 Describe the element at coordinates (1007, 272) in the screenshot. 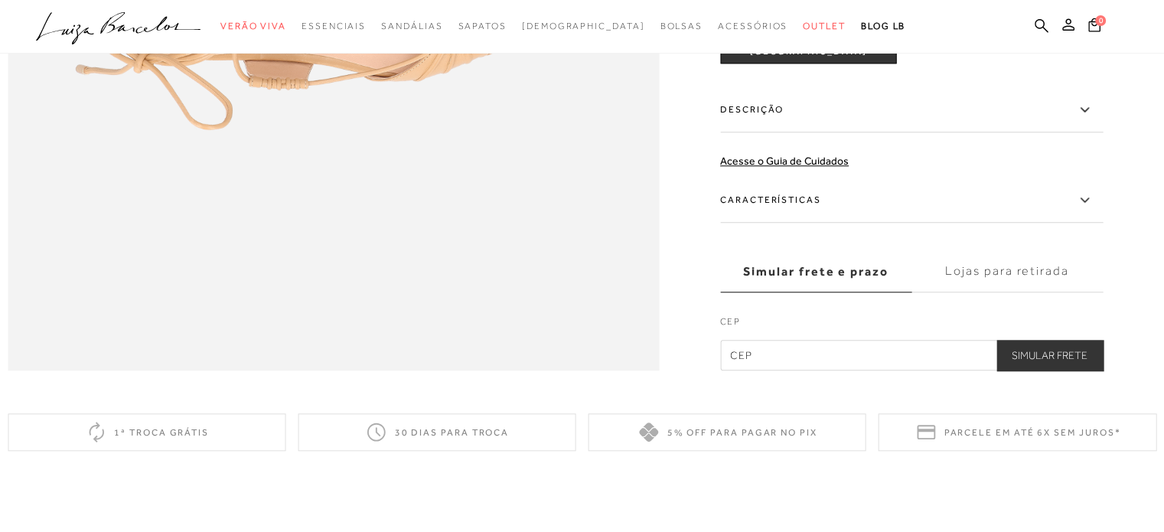

I see `label: Lojas para retirada` at that location.